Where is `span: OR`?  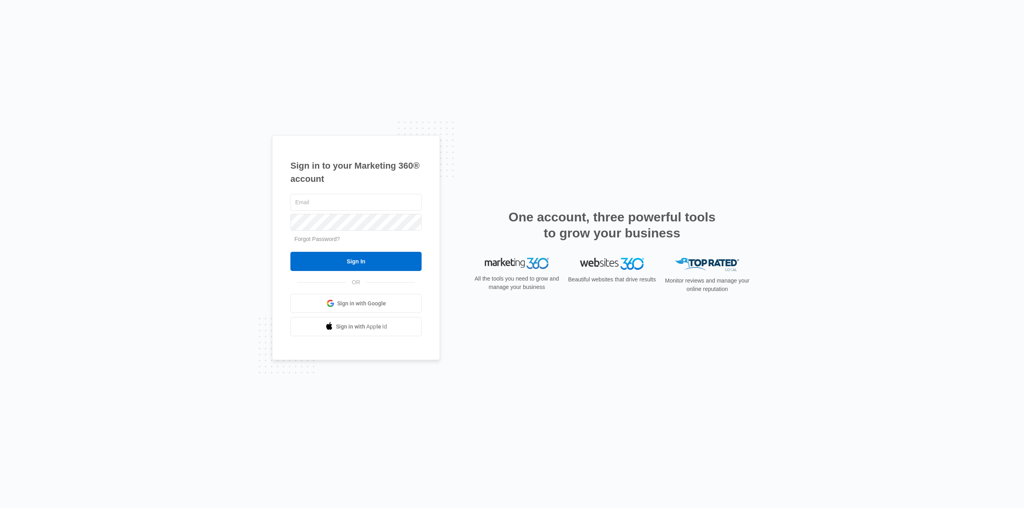 span: OR is located at coordinates (356, 282).